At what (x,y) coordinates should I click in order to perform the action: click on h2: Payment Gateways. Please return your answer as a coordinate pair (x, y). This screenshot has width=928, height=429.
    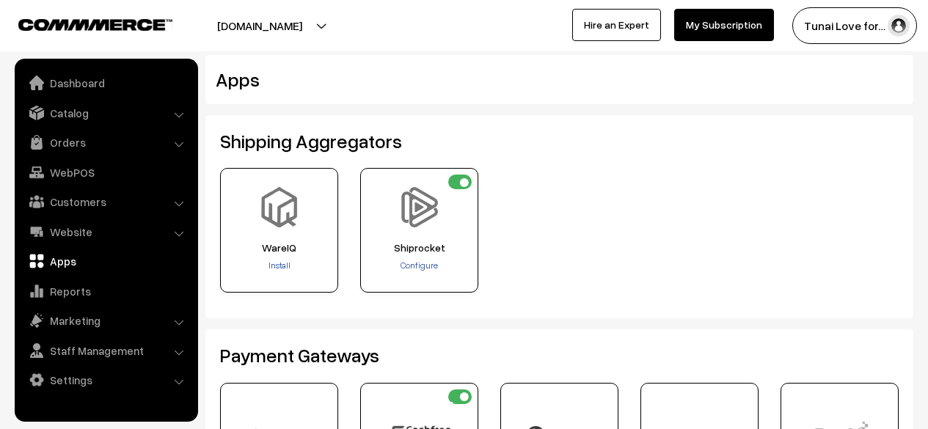
    Looking at the image, I should click on (559, 355).